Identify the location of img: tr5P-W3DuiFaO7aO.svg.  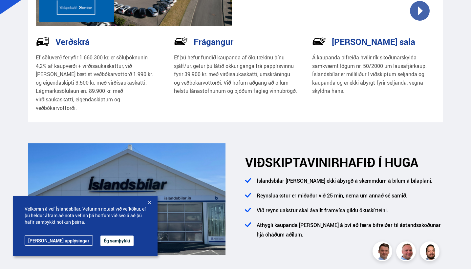
(43, 41).